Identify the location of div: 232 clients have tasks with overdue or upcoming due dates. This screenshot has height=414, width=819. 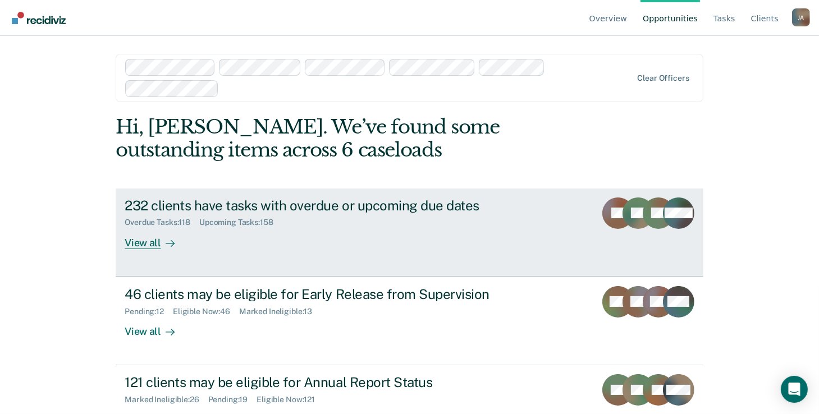
(322, 205).